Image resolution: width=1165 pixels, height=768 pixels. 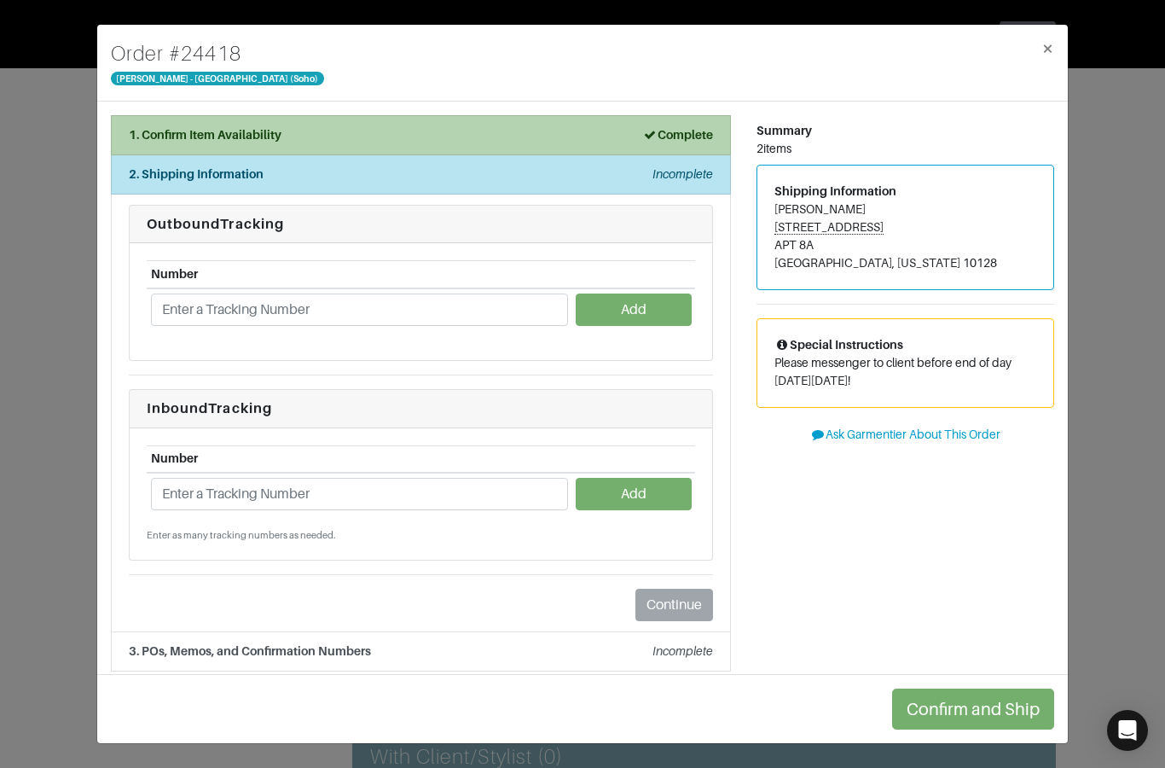 I want to click on span: Special Instructions, so click(x=838, y=345).